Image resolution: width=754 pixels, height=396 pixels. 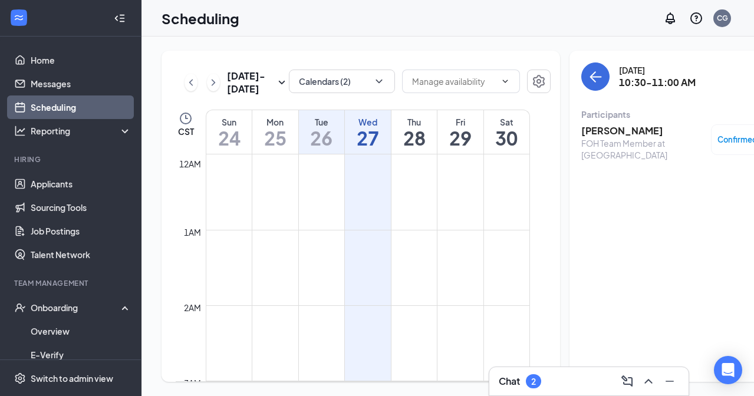 What do you see at coordinates (191, 83) in the screenshot?
I see `svg: ChevronLeft` at bounding box center [191, 83].